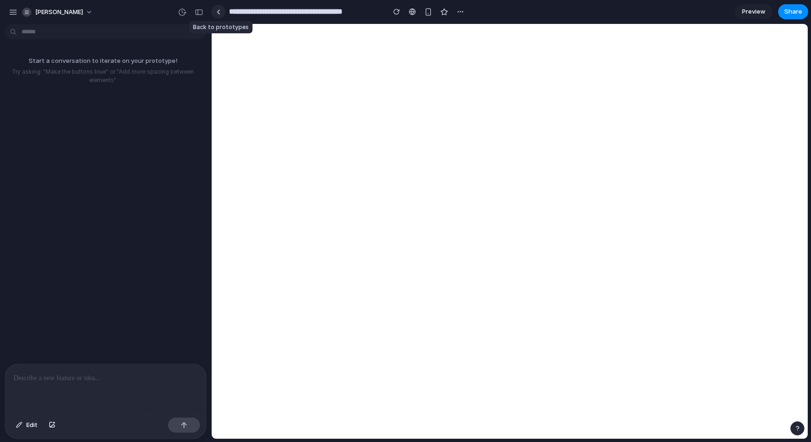  Describe the element at coordinates (793, 12) in the screenshot. I see `button: Share` at that location.